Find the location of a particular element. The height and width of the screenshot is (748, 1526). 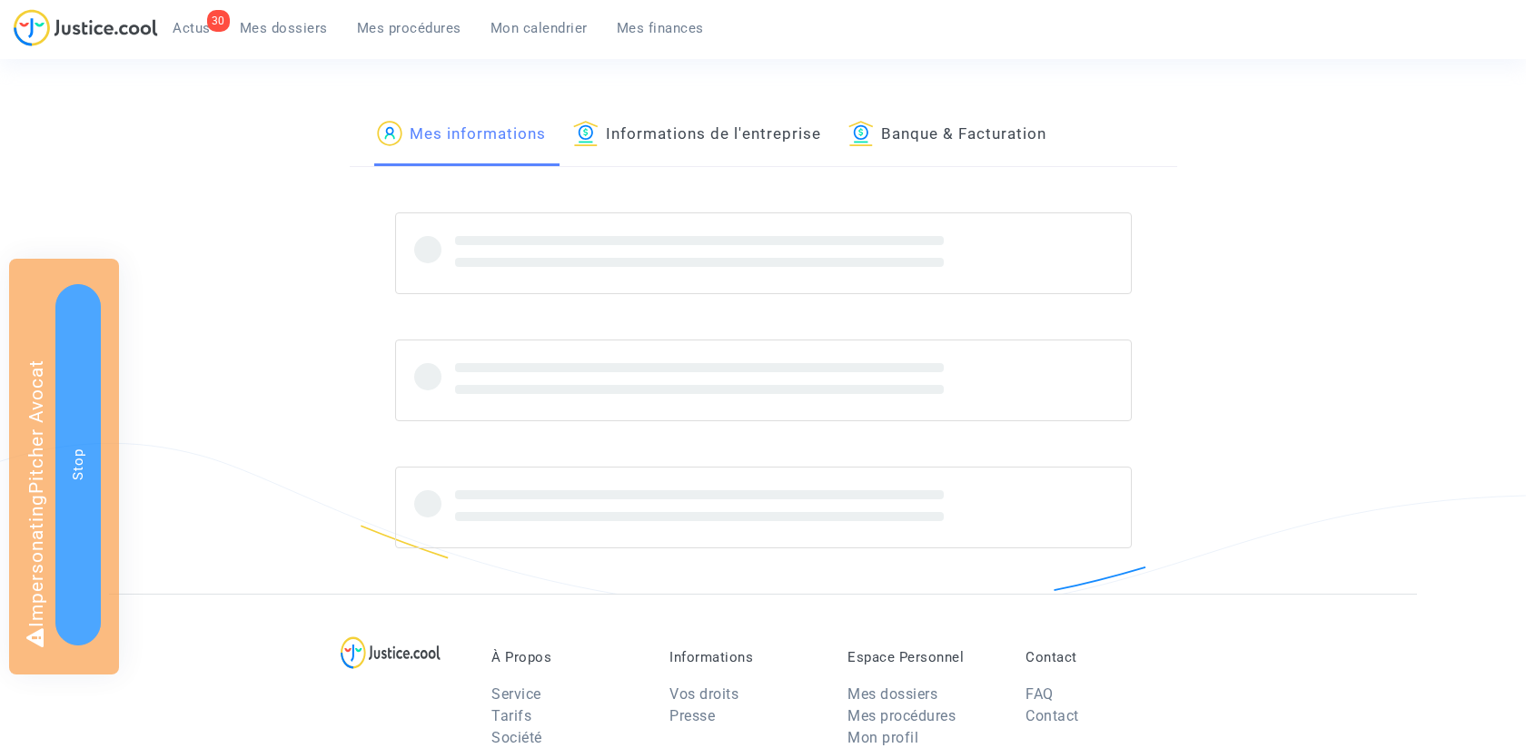

span: Actus is located at coordinates (192, 28).